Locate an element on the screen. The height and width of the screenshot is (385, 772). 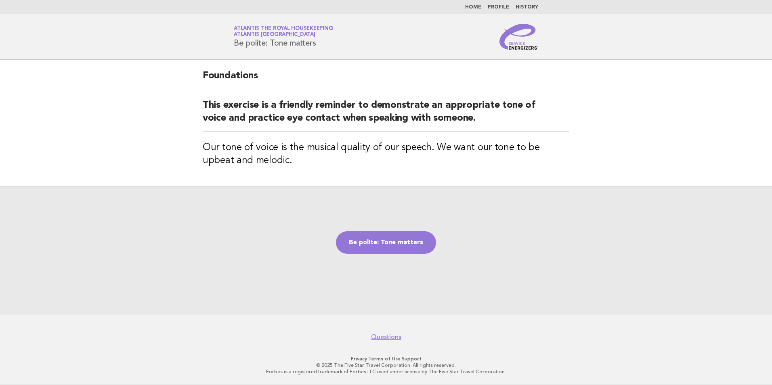
img: Service Energizers is located at coordinates (519, 37).